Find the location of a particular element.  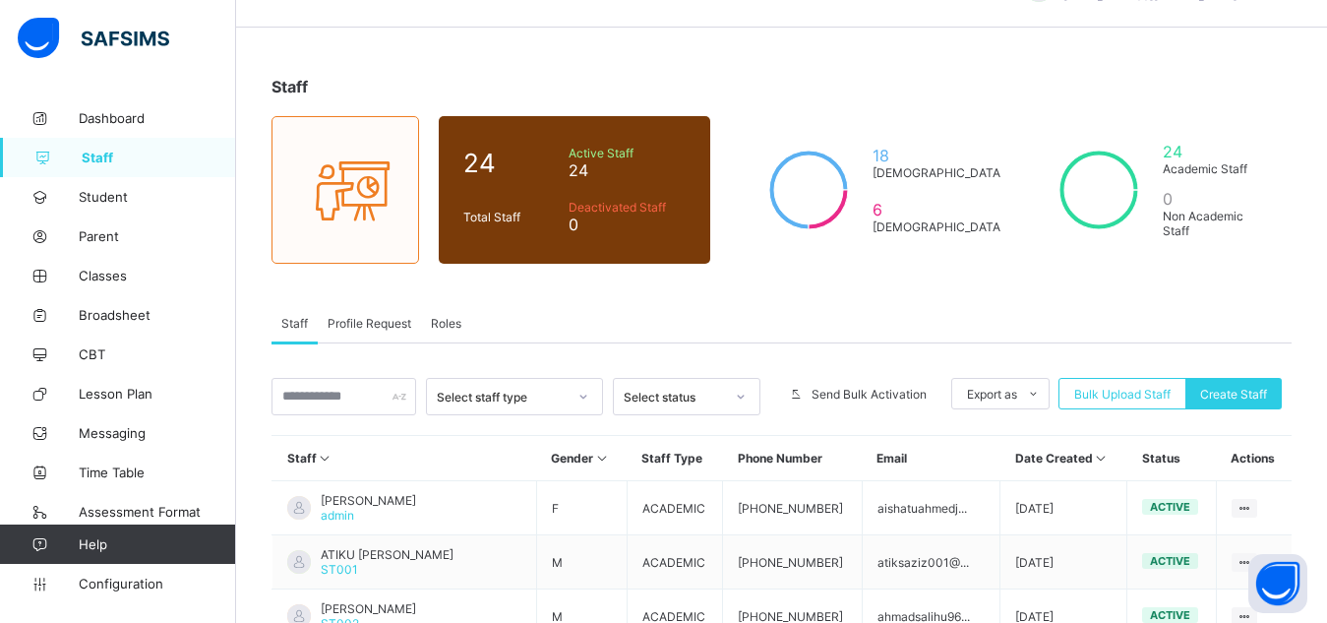

span: Assessment Format is located at coordinates (157, 512).